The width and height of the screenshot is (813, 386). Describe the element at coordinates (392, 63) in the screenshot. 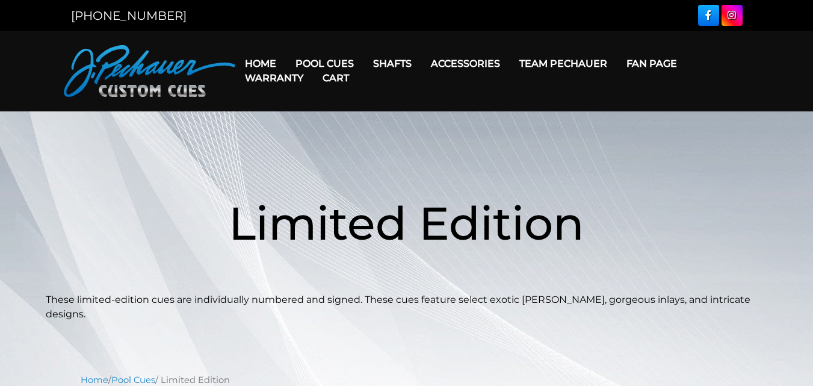

I see `a: Shafts` at that location.